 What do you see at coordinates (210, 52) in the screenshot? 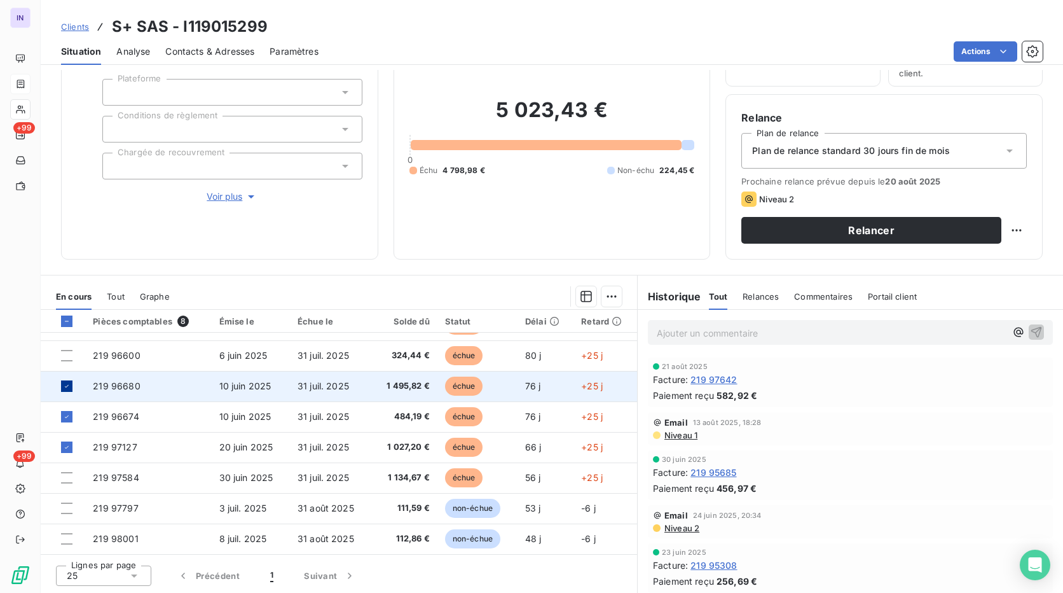
I see `span: Contacts & Adresses` at bounding box center [210, 52].